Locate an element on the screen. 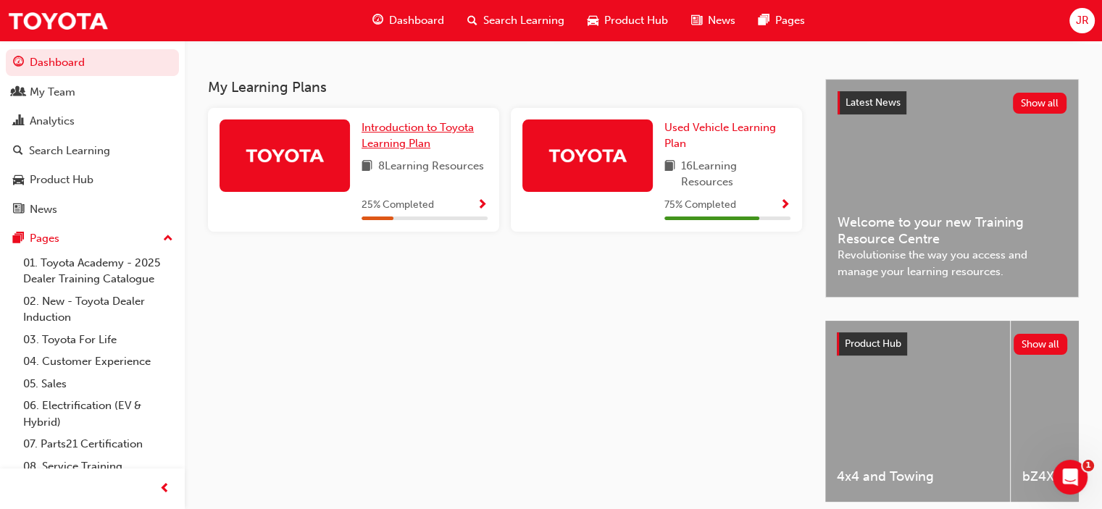  a: Product Hub is located at coordinates (92, 180).